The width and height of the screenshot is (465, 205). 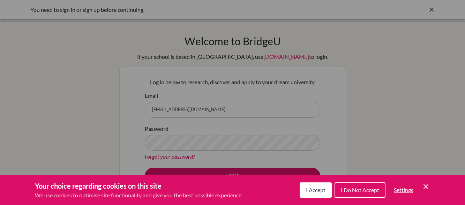 What do you see at coordinates (315, 190) in the screenshot?
I see `button: I Accept` at bounding box center [315, 190].